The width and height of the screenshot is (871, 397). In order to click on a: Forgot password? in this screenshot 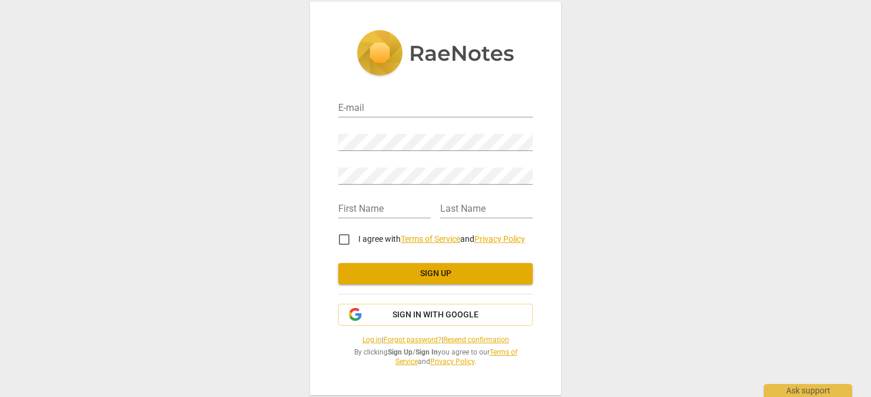, I will do `click(413, 340)`.